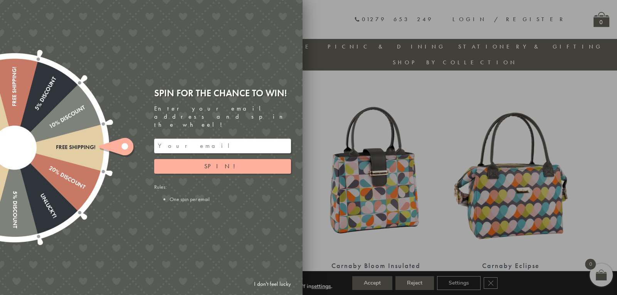  What do you see at coordinates (49, 128) in the screenshot?
I see `div: 10% Discount` at bounding box center [49, 128].